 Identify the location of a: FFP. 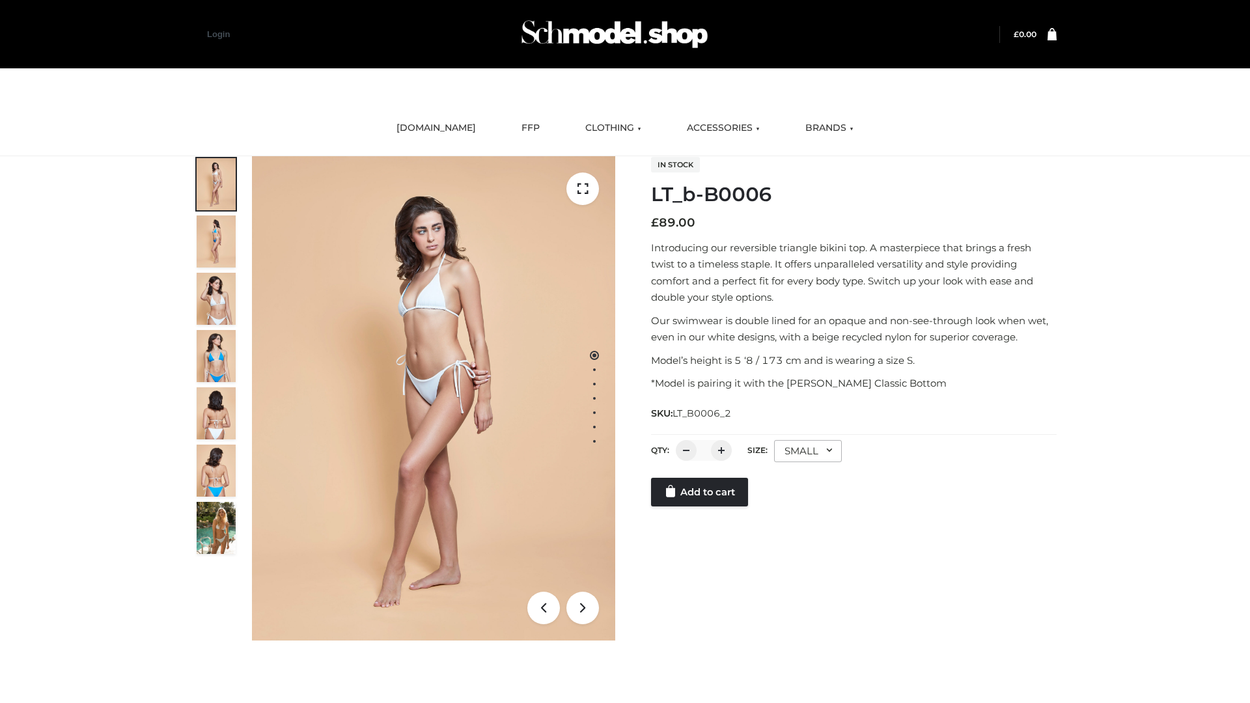
(531, 128).